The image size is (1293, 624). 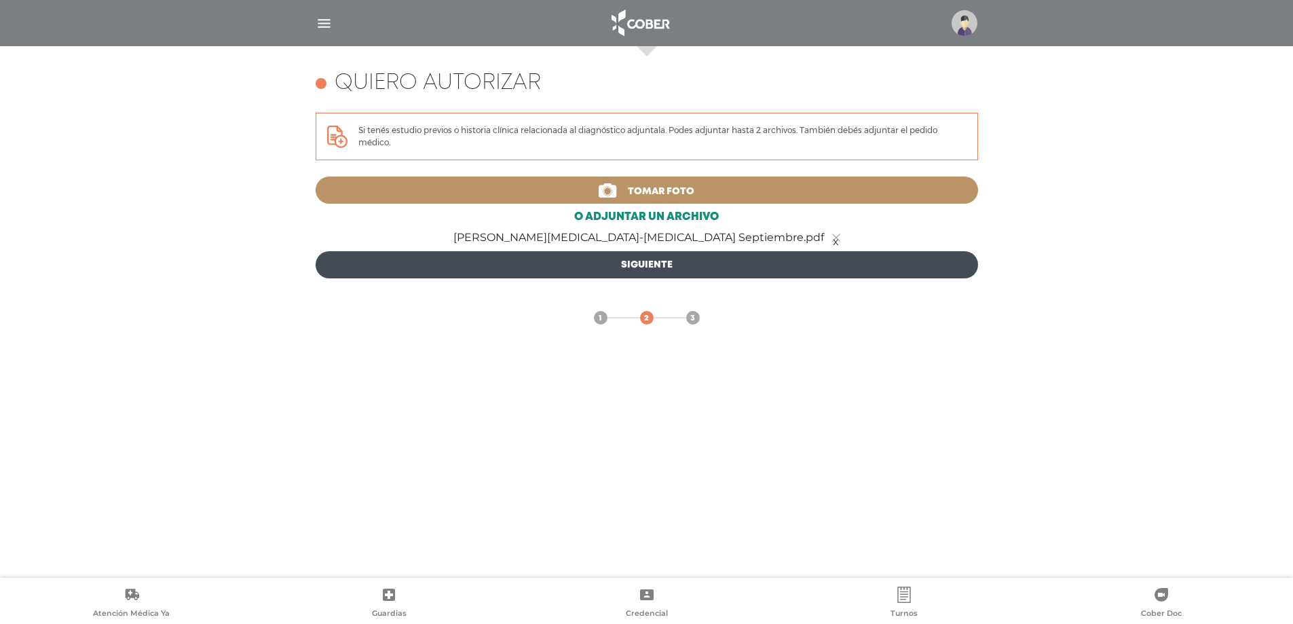 I want to click on span: Guardias, so click(x=389, y=614).